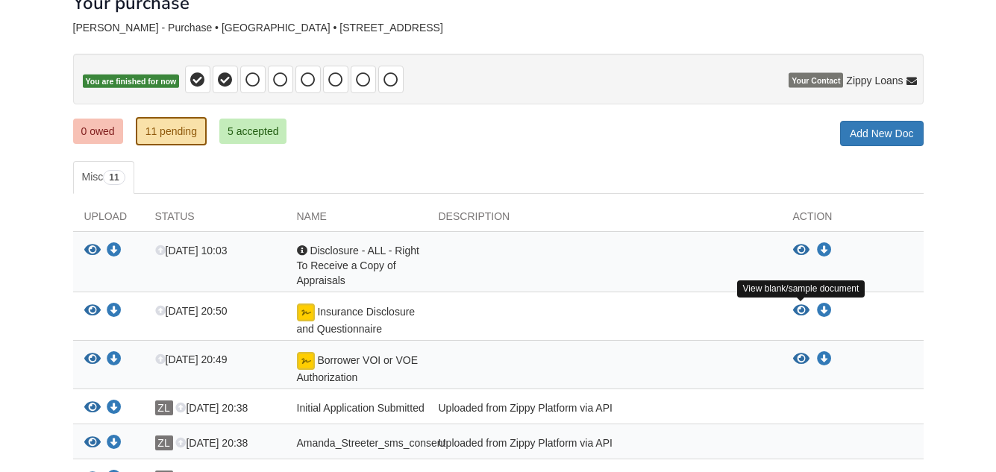  I want to click on div: Description, so click(604, 220).